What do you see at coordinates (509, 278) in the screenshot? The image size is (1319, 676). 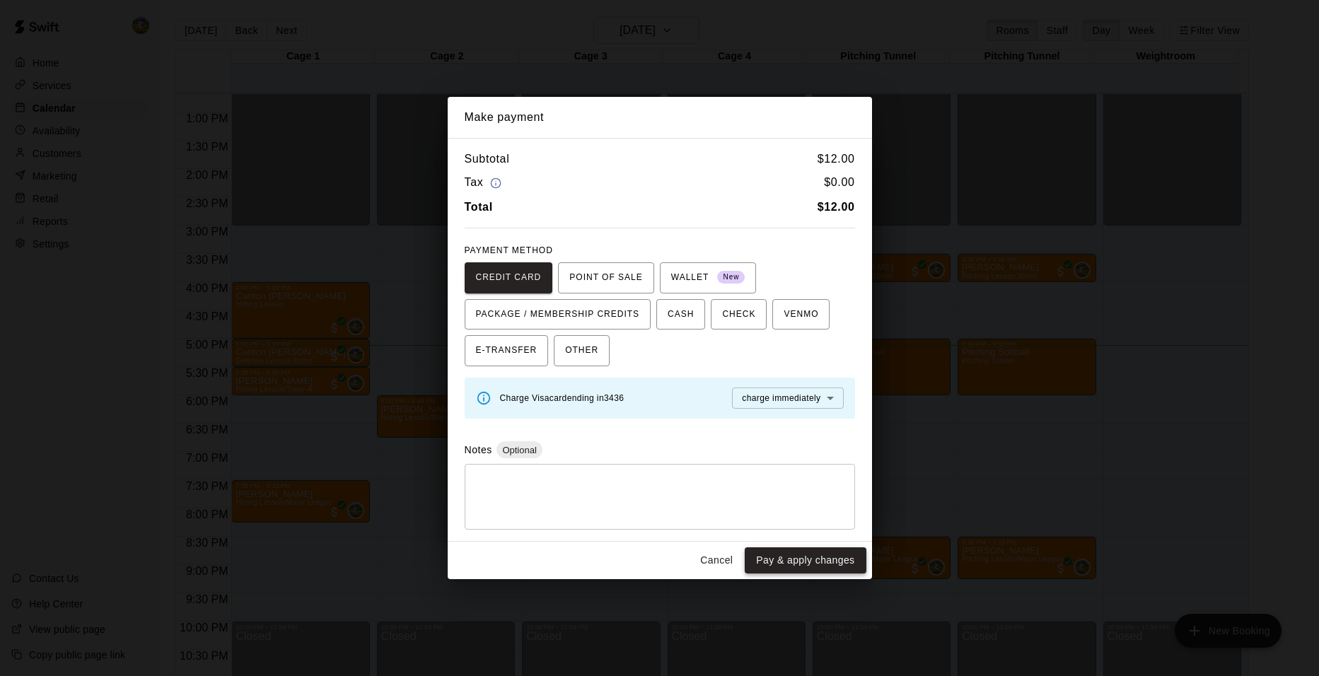 I see `span: CREDIT CARD` at bounding box center [509, 278].